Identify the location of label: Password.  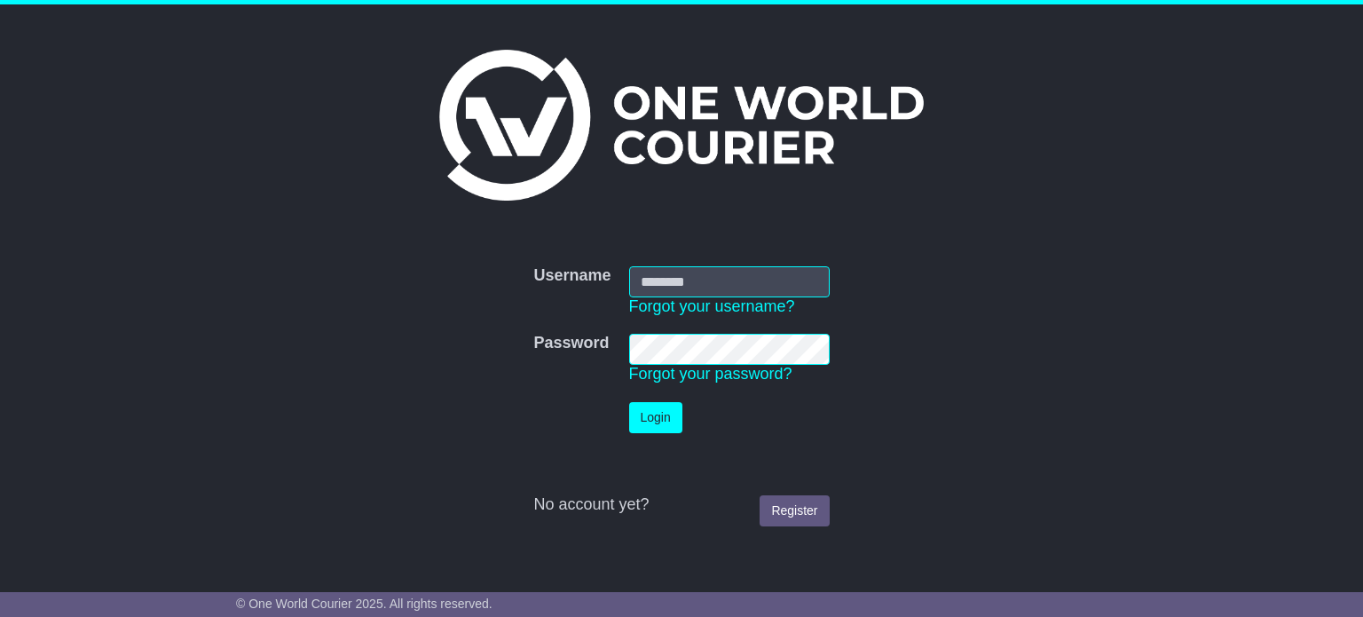
(571, 343).